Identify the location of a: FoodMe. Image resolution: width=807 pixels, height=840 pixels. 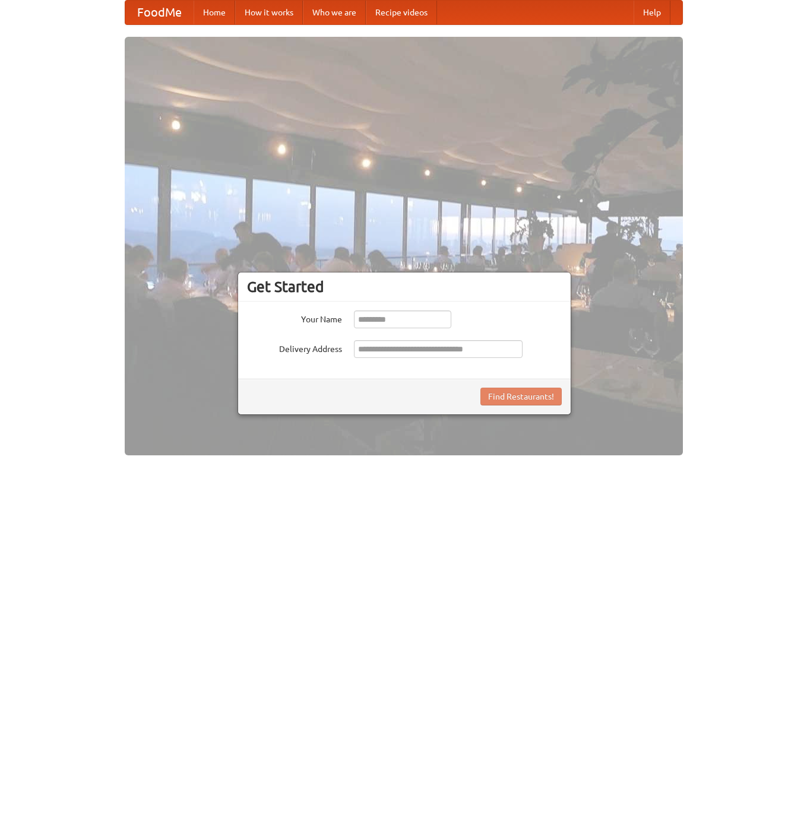
(159, 12).